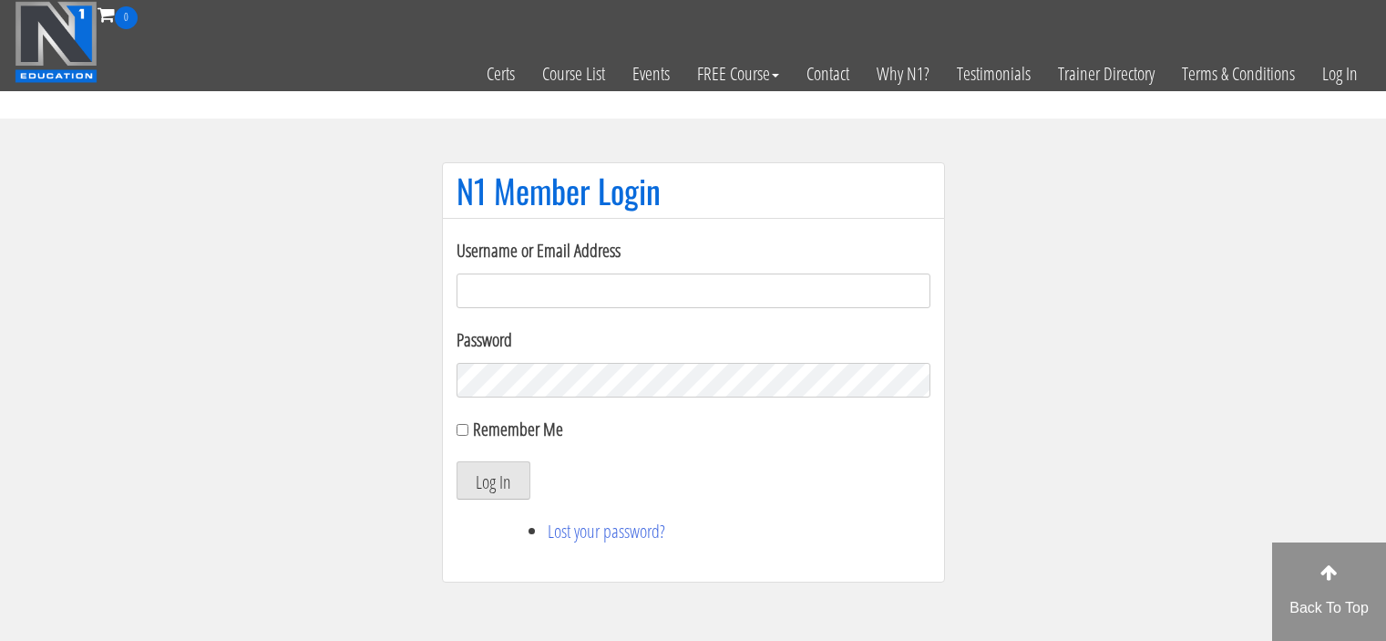  What do you see at coordinates (493, 480) in the screenshot?
I see `button: Log In` at bounding box center [493, 480].